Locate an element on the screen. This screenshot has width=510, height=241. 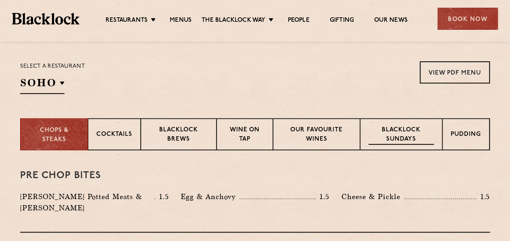
h2: SOHO is located at coordinates (42, 85).